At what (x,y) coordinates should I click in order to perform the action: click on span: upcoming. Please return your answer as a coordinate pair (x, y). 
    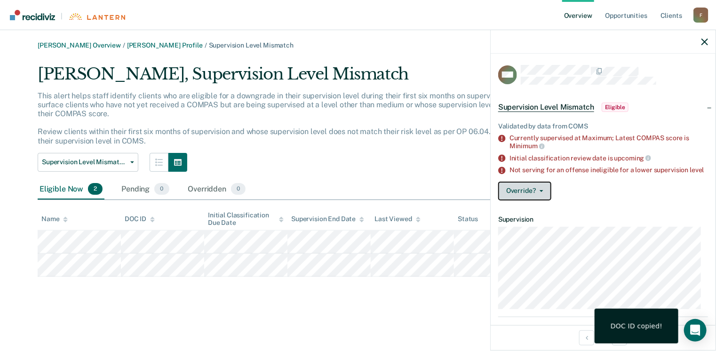
    Looking at the image, I should click on (633, 158).